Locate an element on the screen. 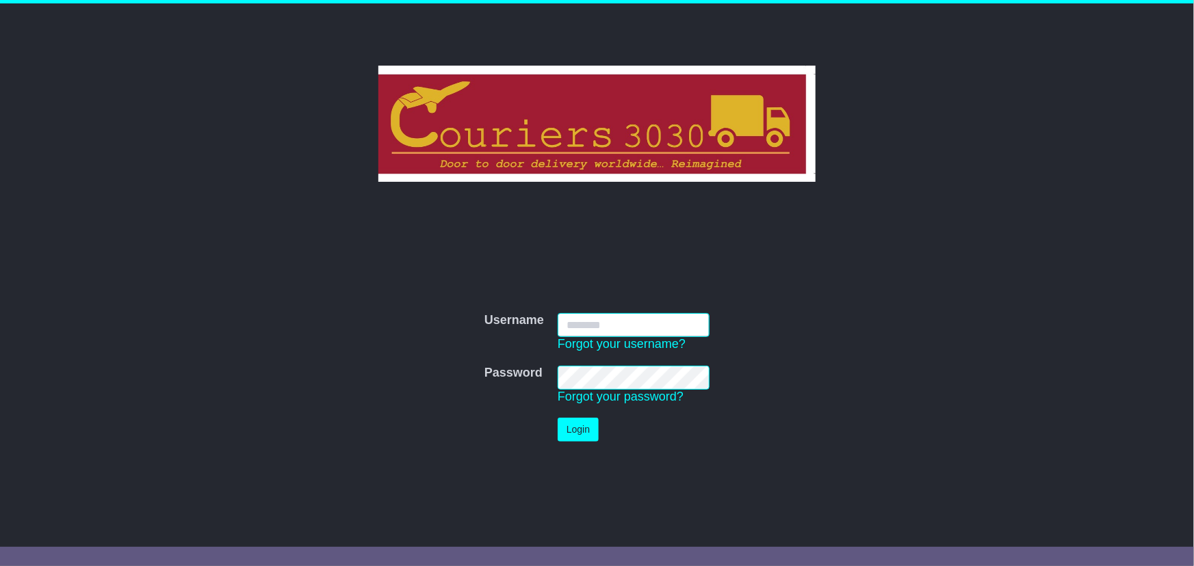  a: Forgot your password? is located at coordinates (620, 397).